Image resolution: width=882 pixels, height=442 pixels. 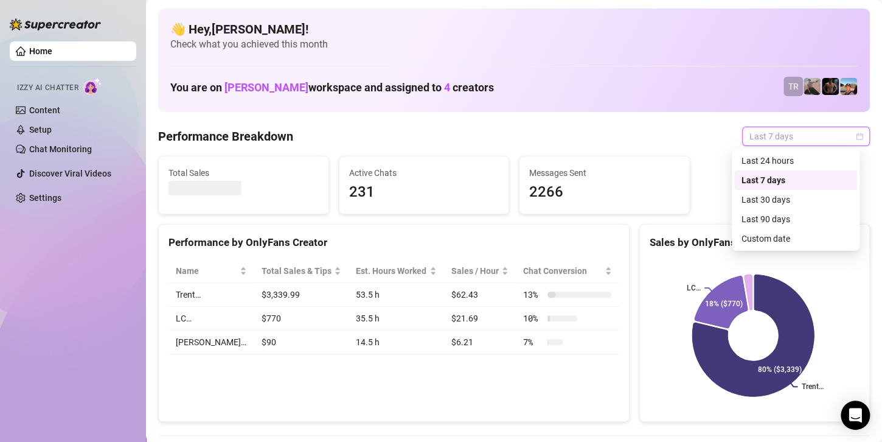 I want to click on span: Sales / Hour, so click(x=475, y=271).